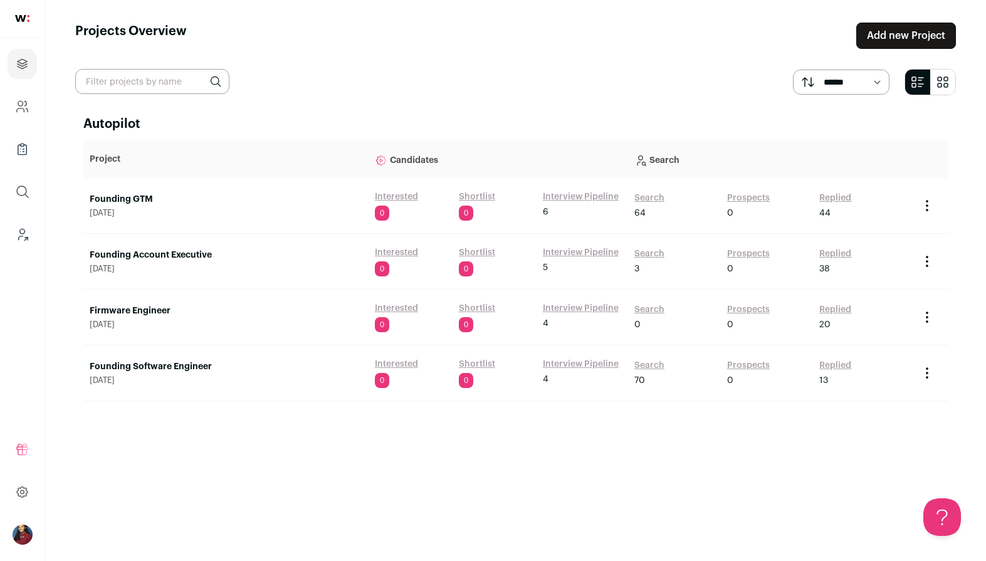  Describe the element at coordinates (825, 213) in the screenshot. I see `span: 44` at that location.